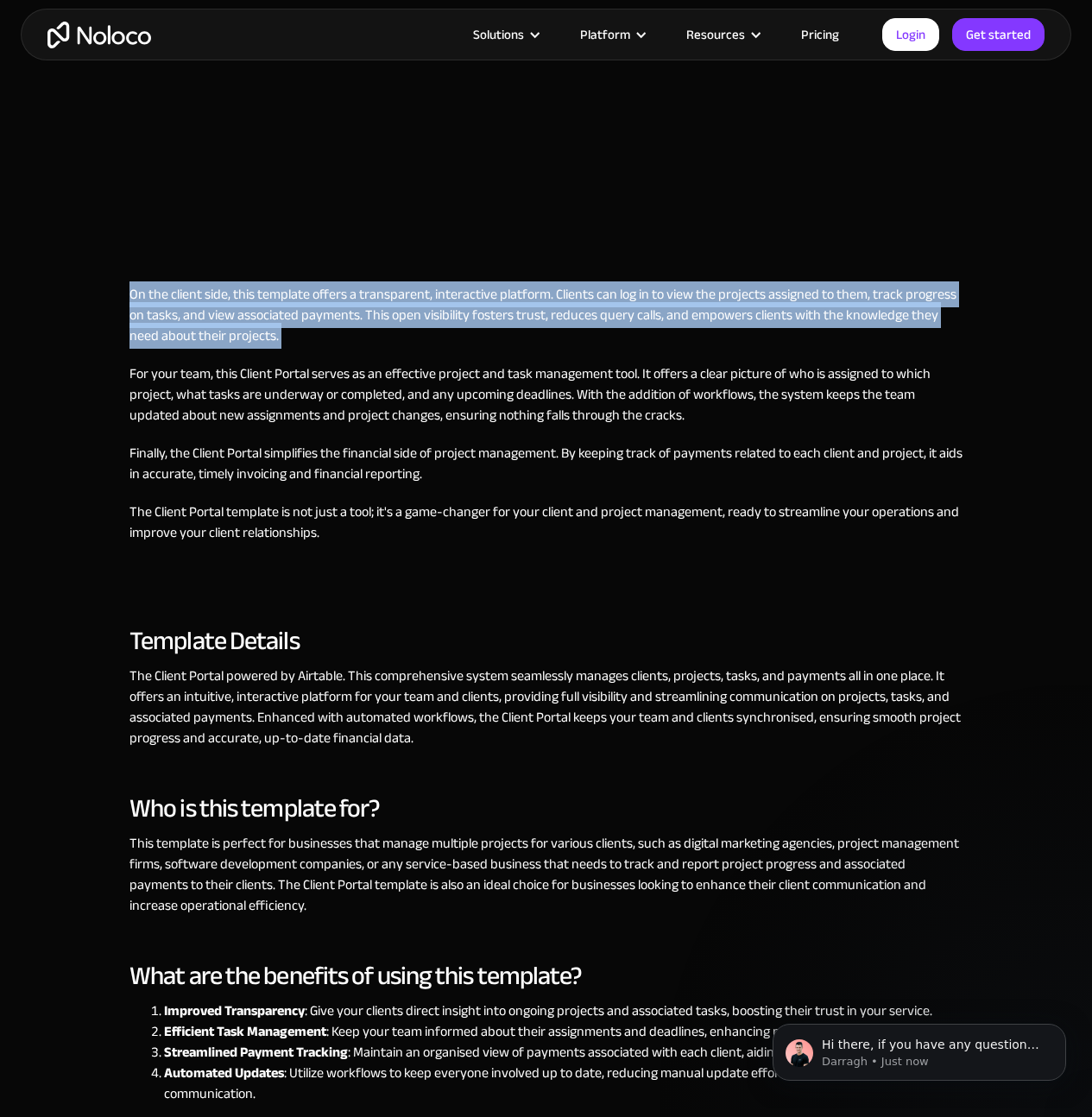 The width and height of the screenshot is (1092, 1117). Describe the element at coordinates (911, 34) in the screenshot. I see `a: Login` at that location.